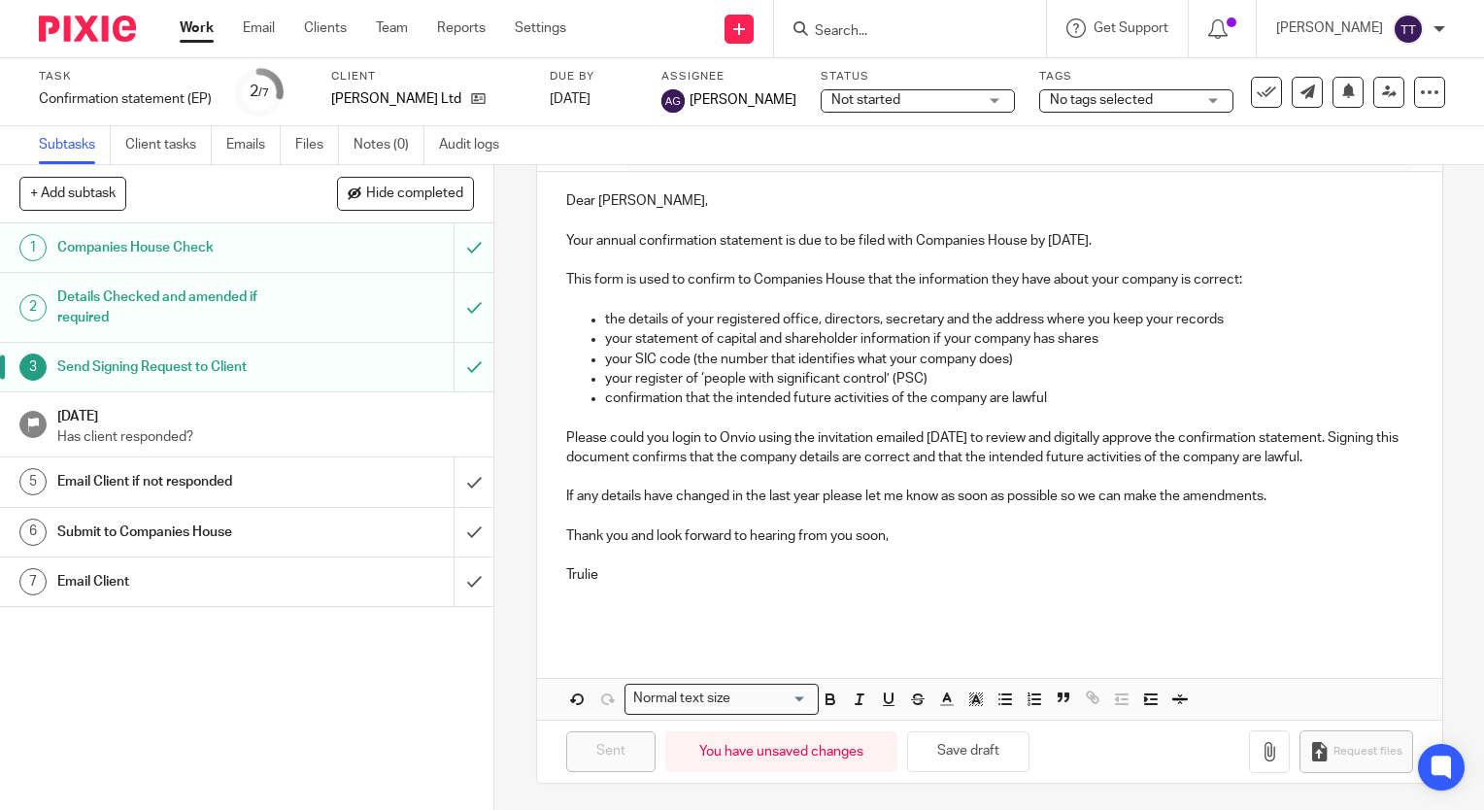 The image size is (1484, 810). Describe the element at coordinates (1131, 28) in the screenshot. I see `span: Get Support` at that location.